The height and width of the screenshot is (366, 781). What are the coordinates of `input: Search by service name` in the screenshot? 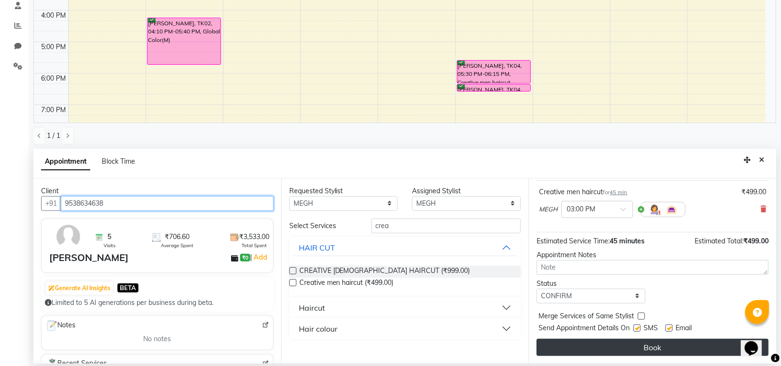 It's located at (447, 226).